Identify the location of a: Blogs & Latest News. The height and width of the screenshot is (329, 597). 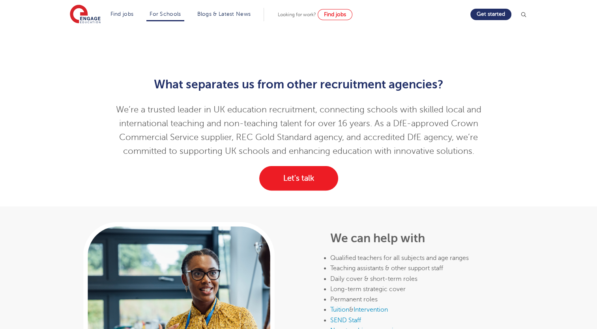
(224, 14).